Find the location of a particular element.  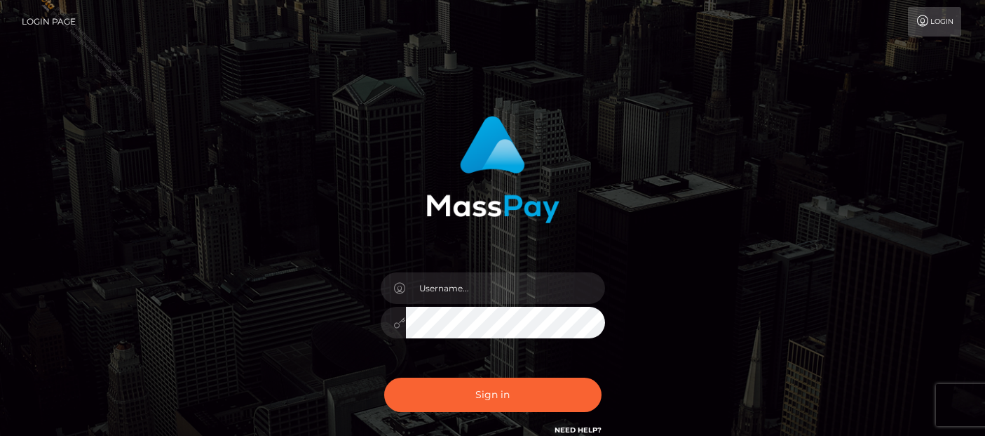

input: Username... is located at coordinates (506, 288).